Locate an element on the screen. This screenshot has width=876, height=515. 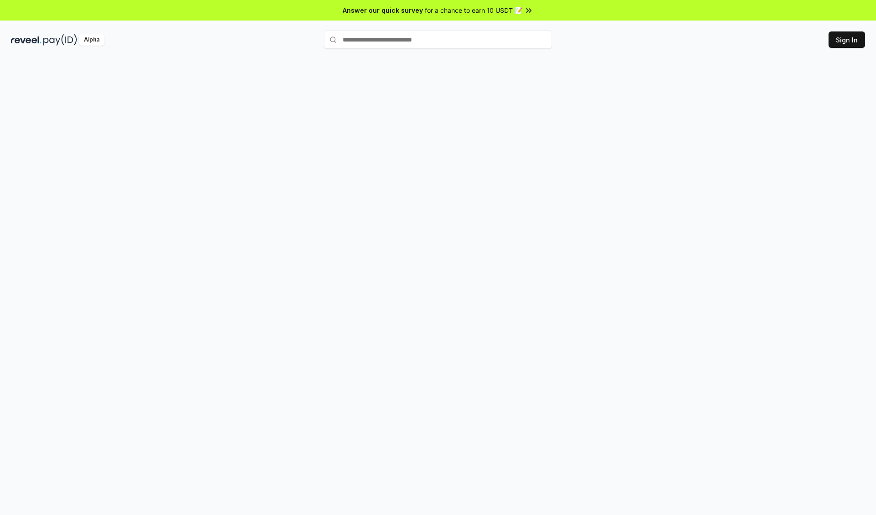
button: Sign In is located at coordinates (847, 40).